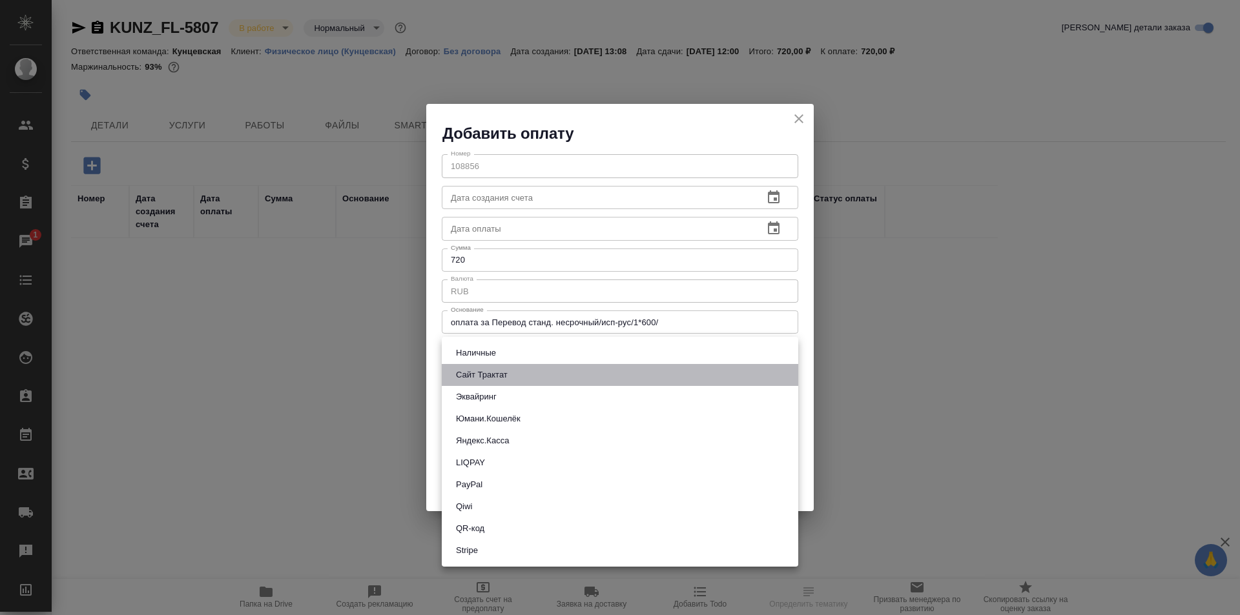 Image resolution: width=1240 pixels, height=615 pixels. I want to click on button: Сайт Трактат, so click(482, 375).